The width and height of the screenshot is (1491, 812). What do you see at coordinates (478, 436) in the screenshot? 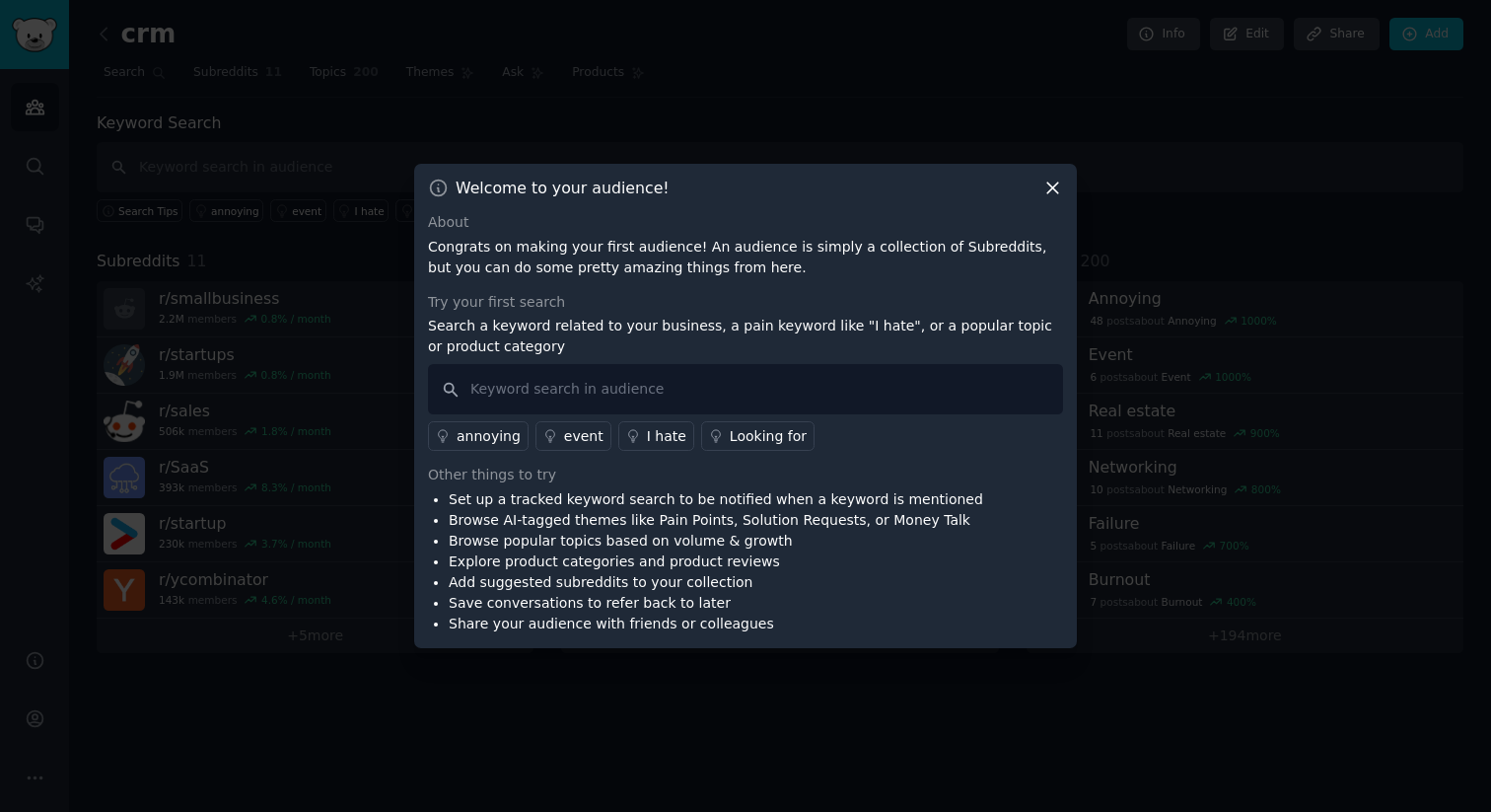
I see `a: annoying` at bounding box center [478, 436].